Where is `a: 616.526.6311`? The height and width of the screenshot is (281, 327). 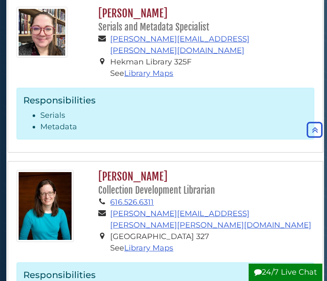
a: 616.526.6311 is located at coordinates (132, 202).